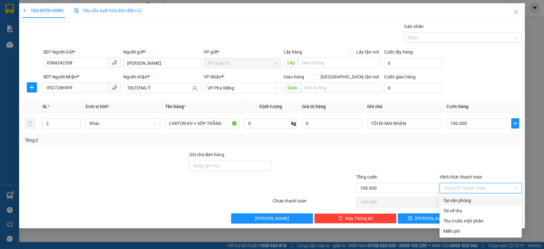 The width and height of the screenshot is (544, 249). I want to click on span: Tên hàng, so click(175, 106).